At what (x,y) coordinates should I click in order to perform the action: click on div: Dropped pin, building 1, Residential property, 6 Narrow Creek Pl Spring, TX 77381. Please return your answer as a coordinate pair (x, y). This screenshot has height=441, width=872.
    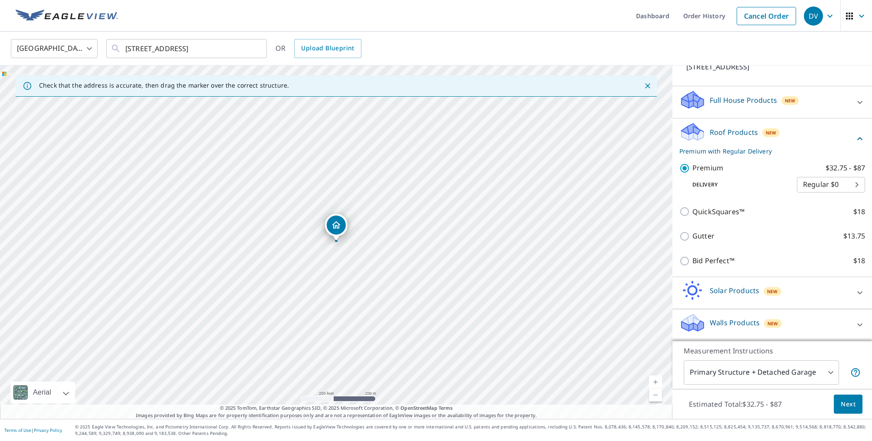
    Looking at the image, I should click on (336, 227).